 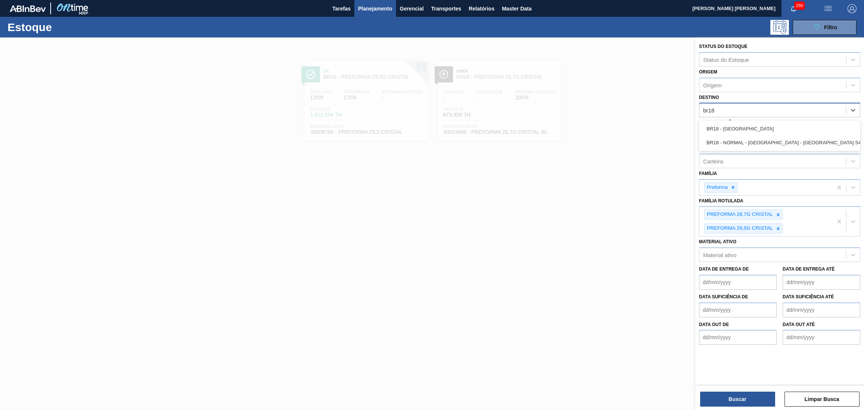 I want to click on span: 260, so click(x=800, y=6).